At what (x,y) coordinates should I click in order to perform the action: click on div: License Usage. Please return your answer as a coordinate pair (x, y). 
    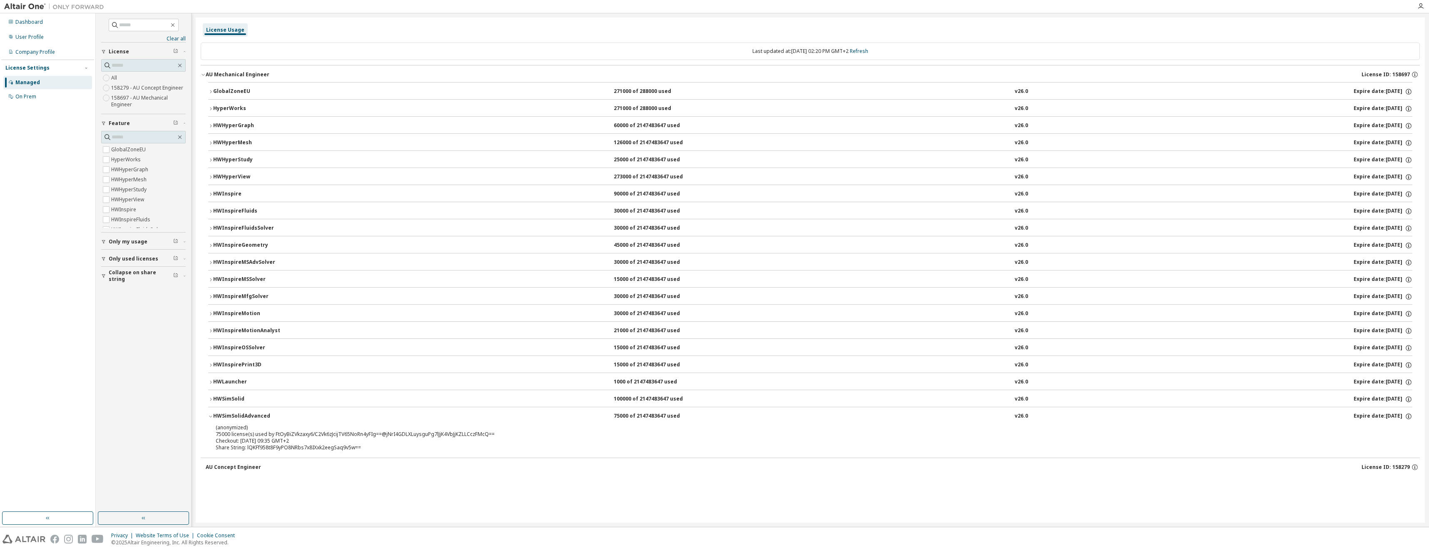
    Looking at the image, I should click on (225, 30).